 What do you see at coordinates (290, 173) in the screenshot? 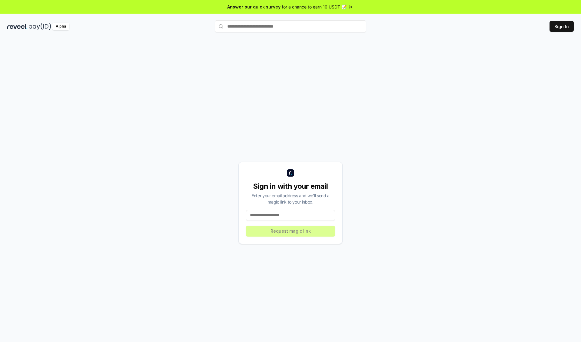
I see `img: logo_small` at bounding box center [290, 173].